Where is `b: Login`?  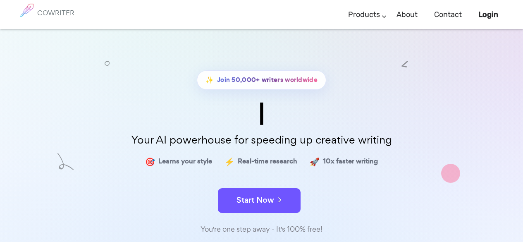
b: Login is located at coordinates (488, 14).